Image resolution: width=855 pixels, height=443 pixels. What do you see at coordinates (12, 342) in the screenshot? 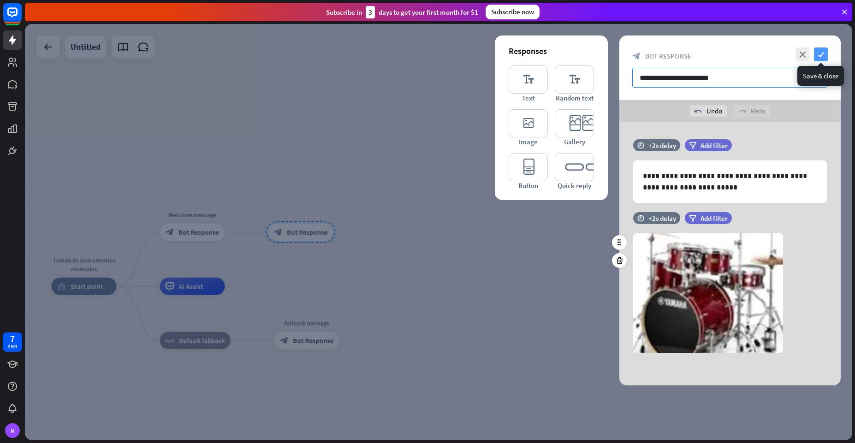
I see `a: 7 days` at bounding box center [12, 342].